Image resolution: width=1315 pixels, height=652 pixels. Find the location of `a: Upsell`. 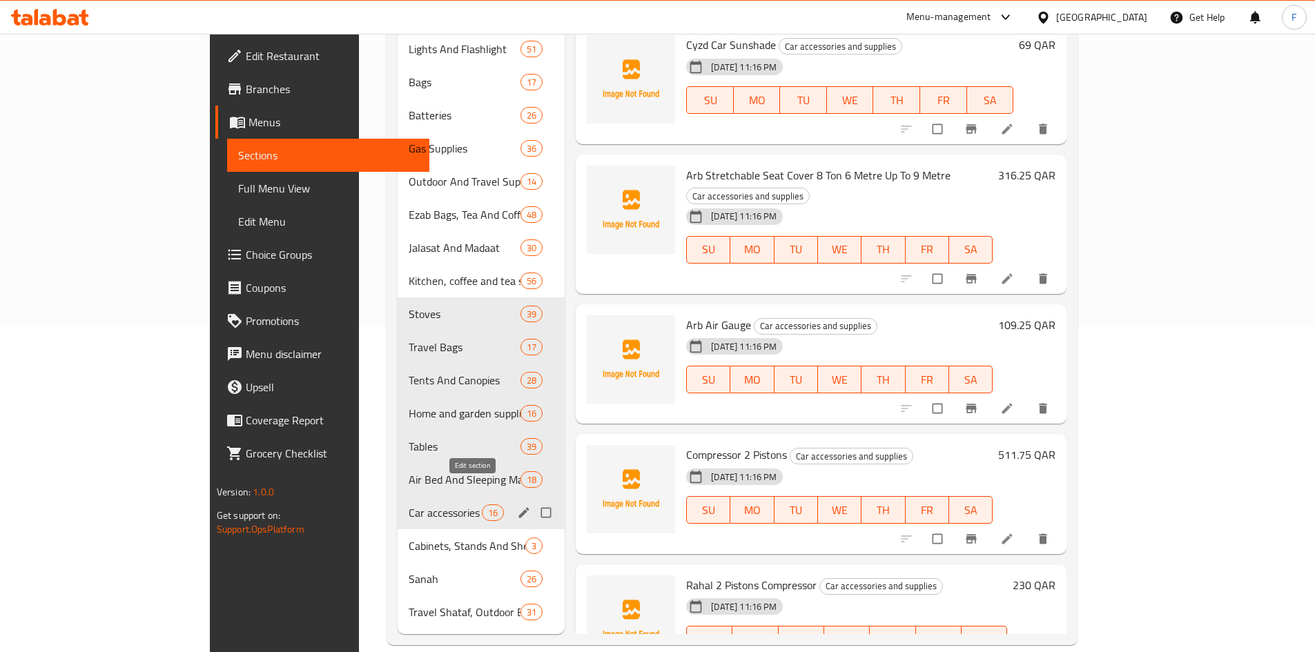

a: Upsell is located at coordinates (322, 387).